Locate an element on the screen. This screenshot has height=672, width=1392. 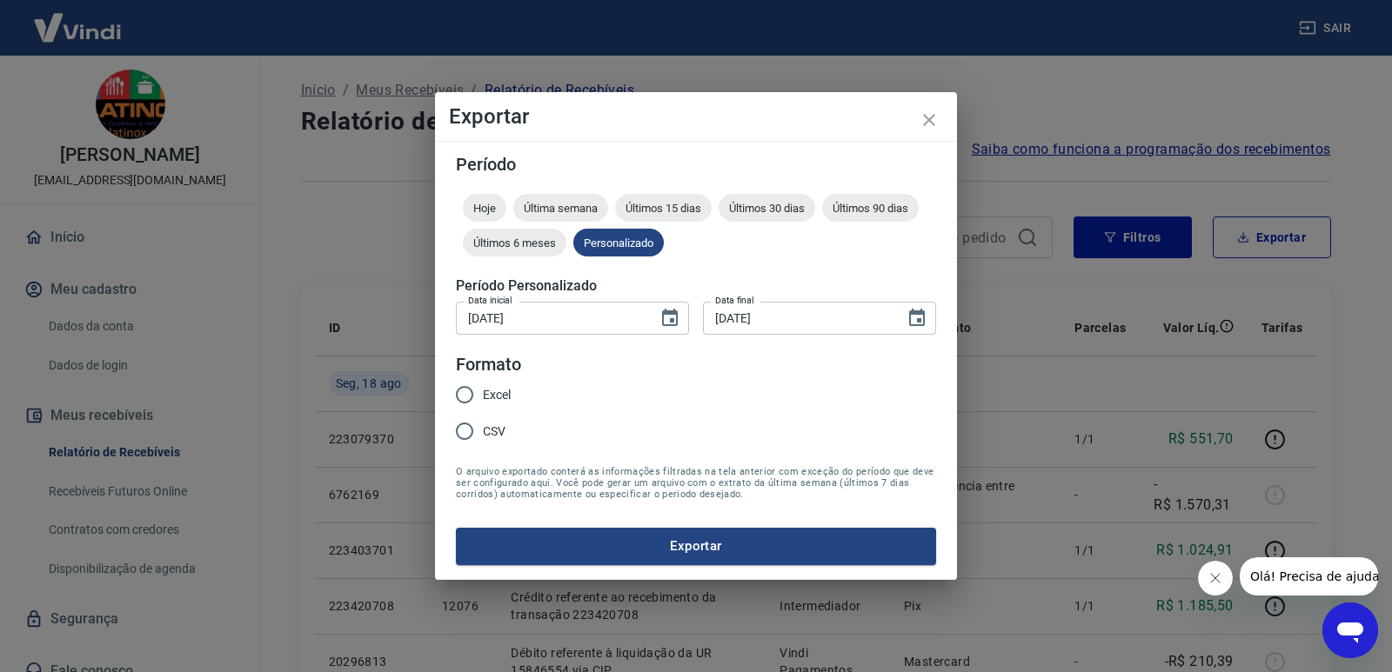
span: Olá! Precisa de ajuda? is located at coordinates (78, 19).